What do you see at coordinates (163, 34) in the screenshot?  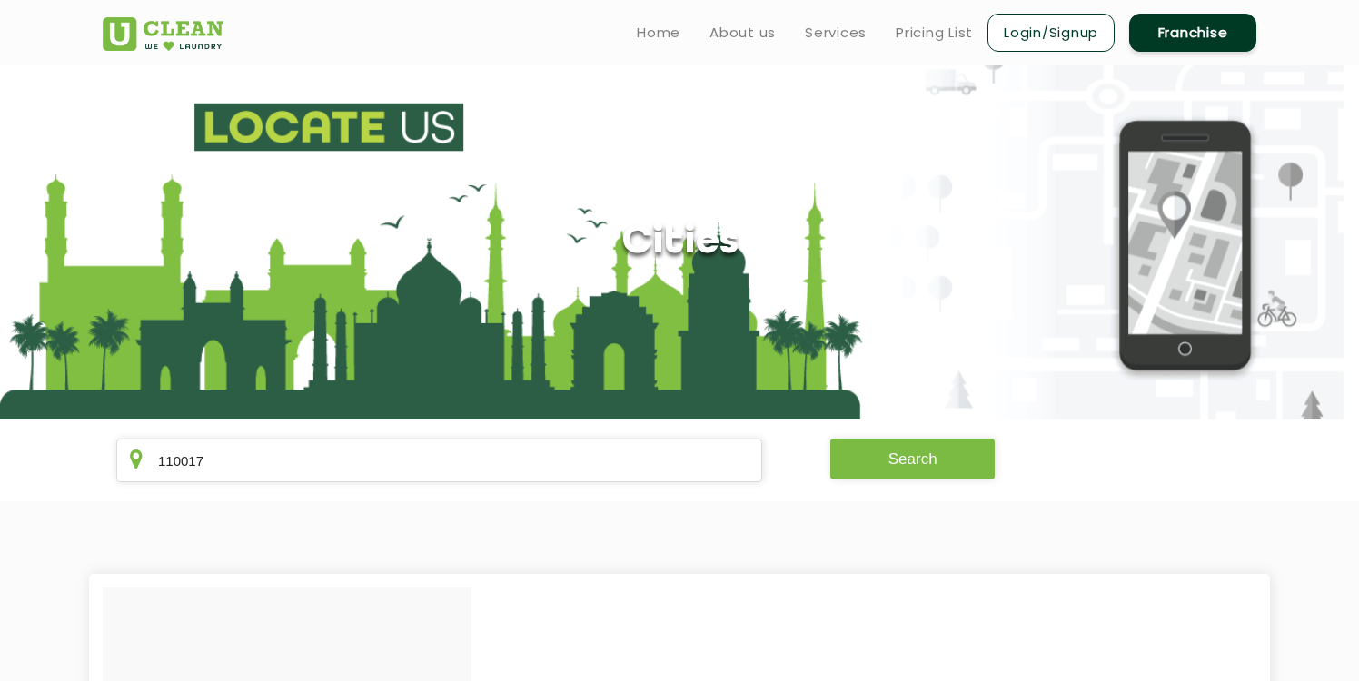 I see `img: UClean Laundry and Dry Cleaning` at bounding box center [163, 34].